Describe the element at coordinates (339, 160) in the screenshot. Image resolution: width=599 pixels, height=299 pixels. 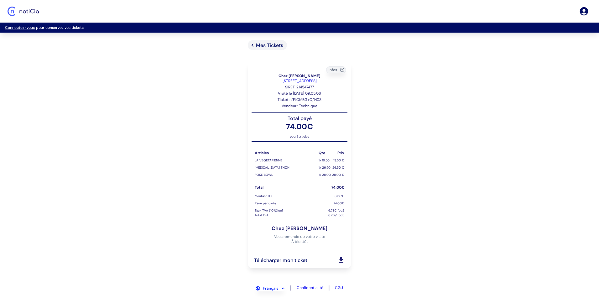
I see `span: 19.50 €` at that location.